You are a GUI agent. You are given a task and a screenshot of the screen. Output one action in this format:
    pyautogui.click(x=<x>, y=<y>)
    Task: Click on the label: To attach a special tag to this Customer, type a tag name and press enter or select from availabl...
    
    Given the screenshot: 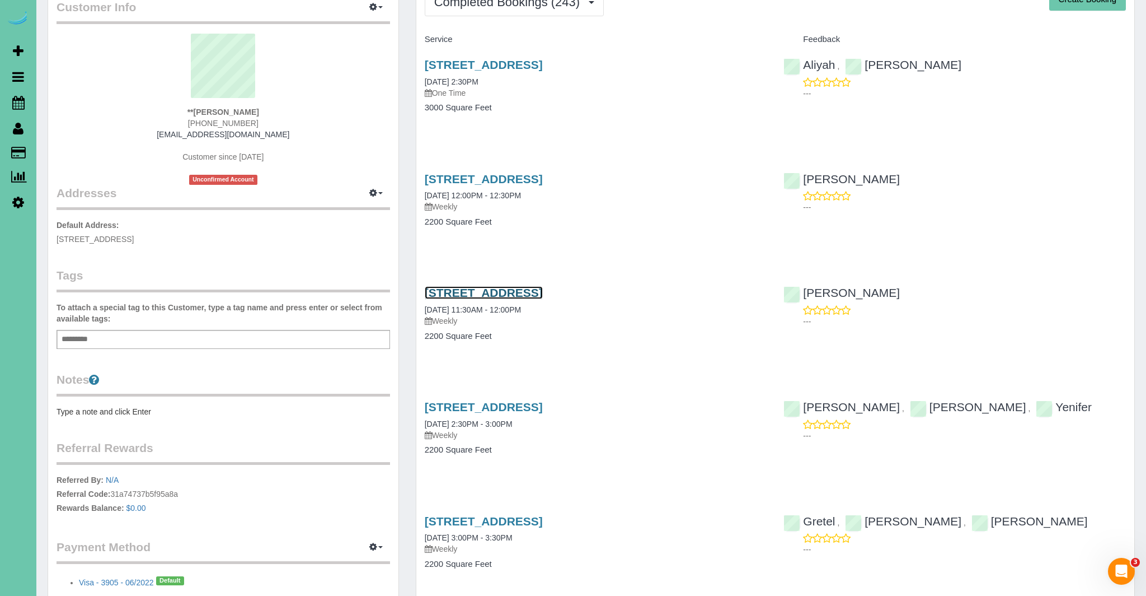 What is the action you would take?
    pyautogui.click(x=223, y=313)
    